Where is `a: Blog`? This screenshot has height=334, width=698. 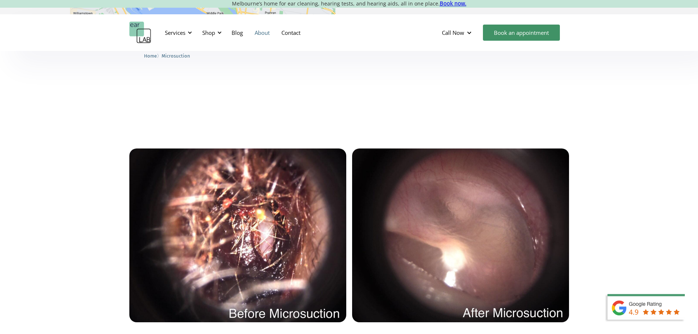
a: Blog is located at coordinates (237, 33).